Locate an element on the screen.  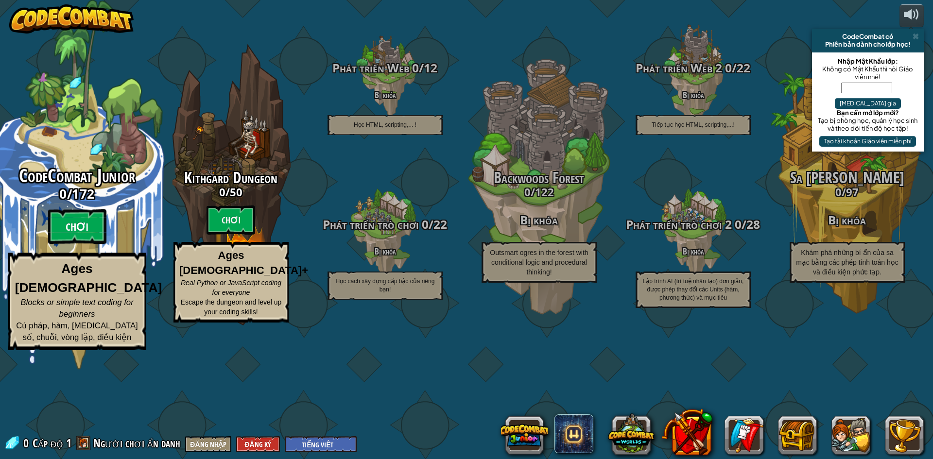
span: Real Python or JavaScript coding for everyone is located at coordinates (231, 288).